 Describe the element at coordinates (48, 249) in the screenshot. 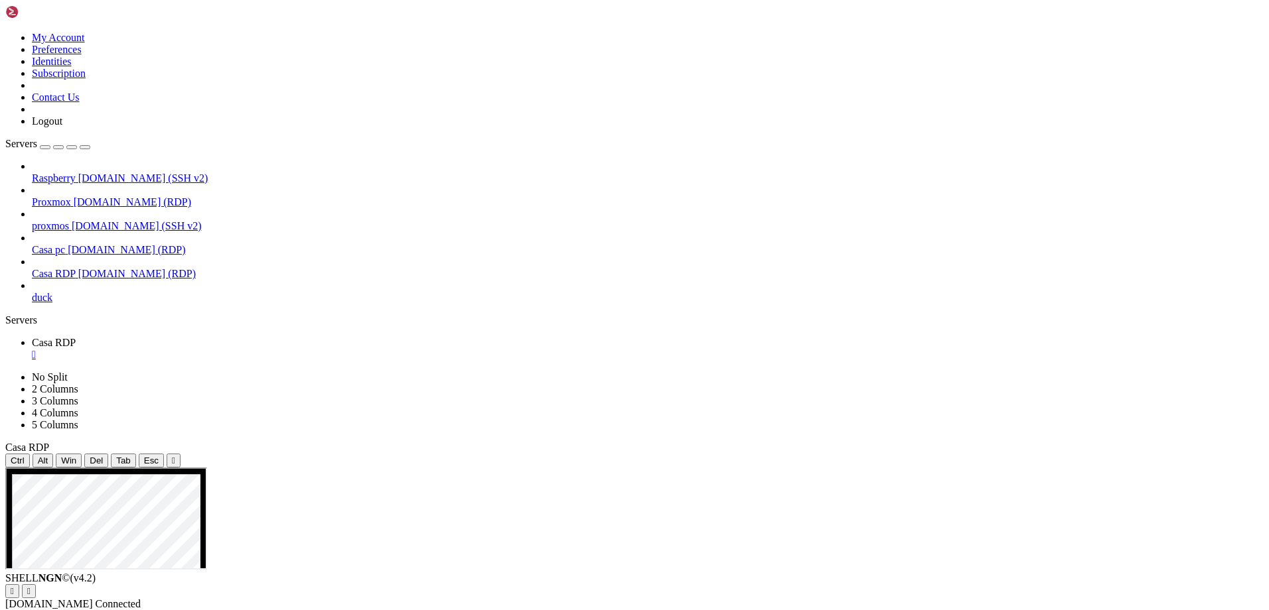

I see `span: Casa pc` at that location.